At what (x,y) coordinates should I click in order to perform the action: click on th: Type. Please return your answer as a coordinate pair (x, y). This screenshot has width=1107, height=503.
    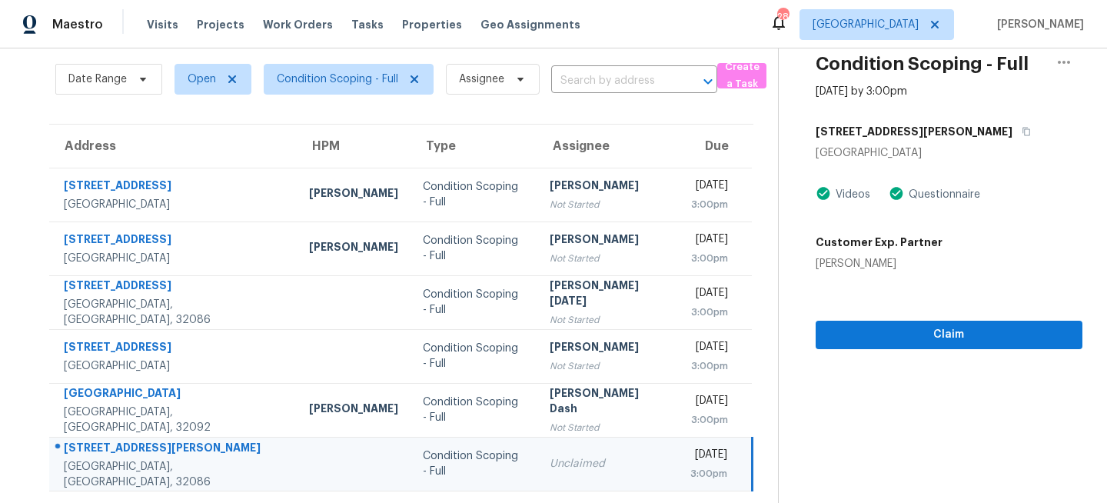
    Looking at the image, I should click on (474, 146).